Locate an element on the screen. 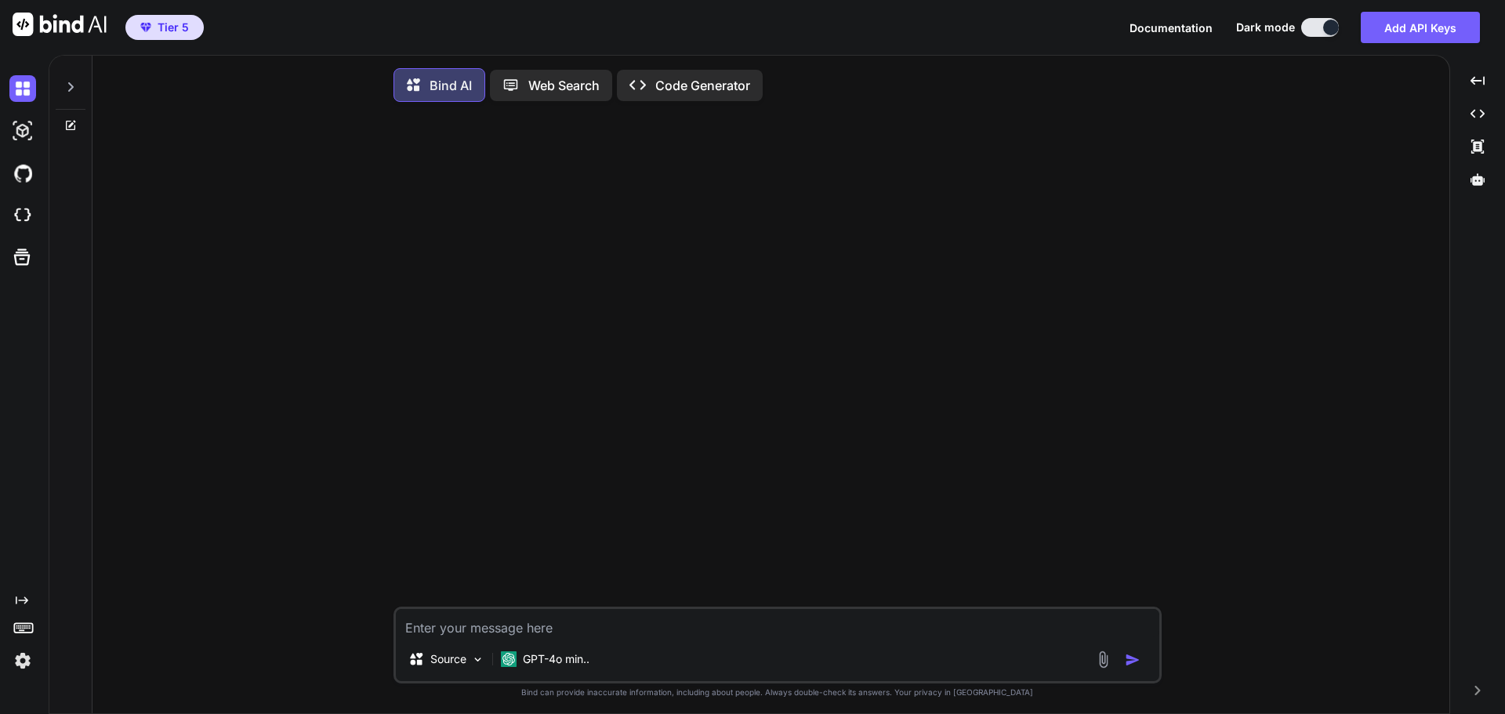 This screenshot has height=714, width=1505. img: Bind AI is located at coordinates (60, 24).